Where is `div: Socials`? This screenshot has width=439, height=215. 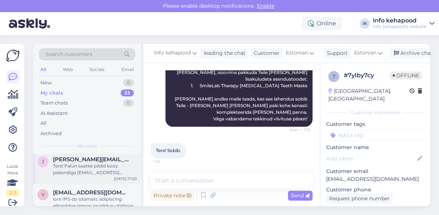 div: Socials is located at coordinates (97, 69).